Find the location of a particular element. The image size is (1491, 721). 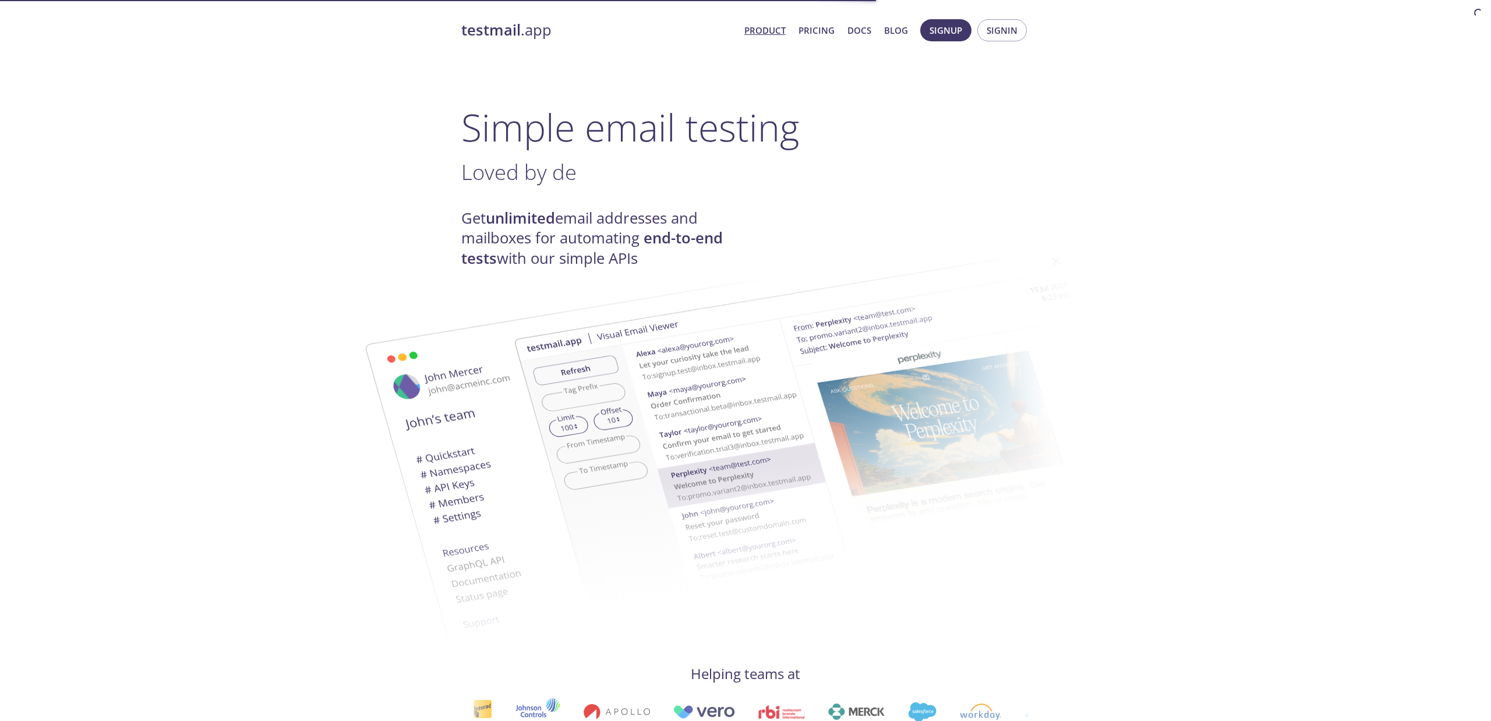

a: Pricing is located at coordinates (817, 30).